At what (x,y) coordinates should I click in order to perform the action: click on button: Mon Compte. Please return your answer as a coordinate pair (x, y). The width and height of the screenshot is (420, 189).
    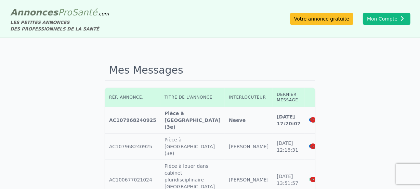
    Looking at the image, I should click on (387, 19).